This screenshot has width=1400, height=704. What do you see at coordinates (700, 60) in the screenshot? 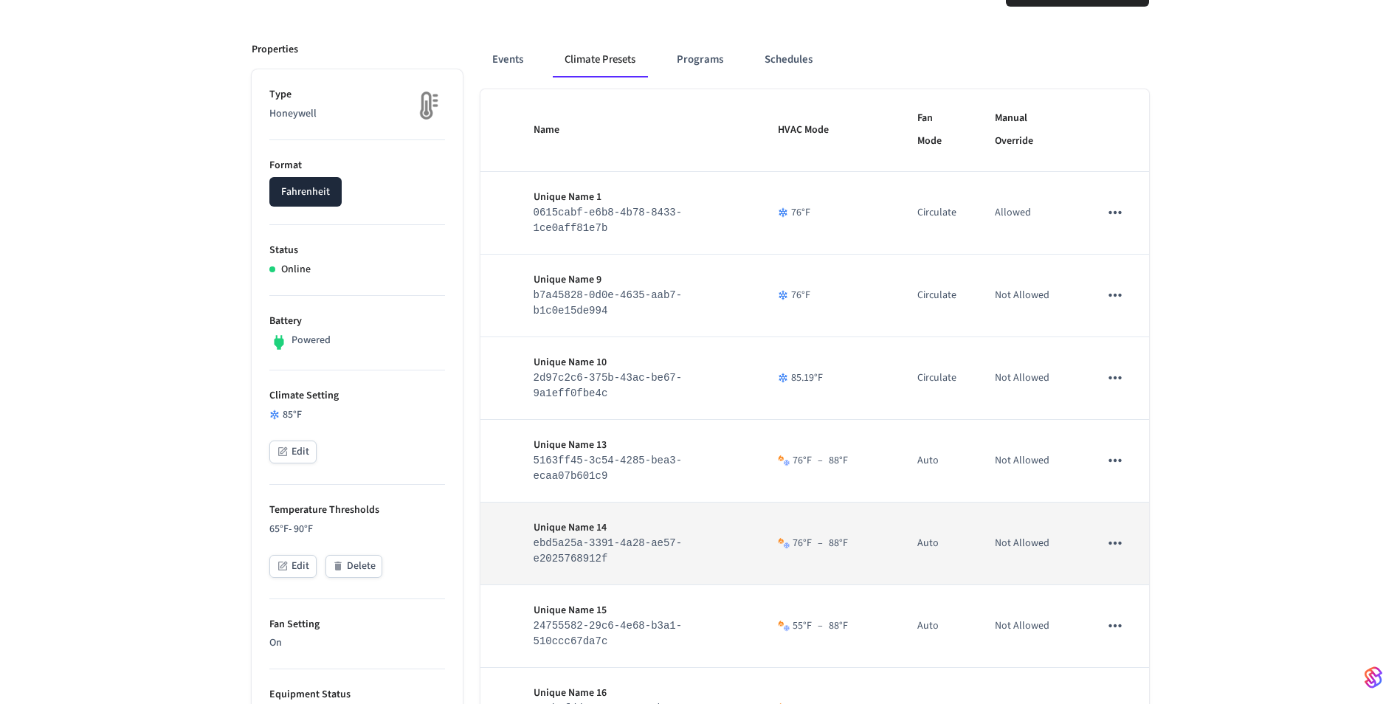
I see `button: Programs` at bounding box center [700, 60].